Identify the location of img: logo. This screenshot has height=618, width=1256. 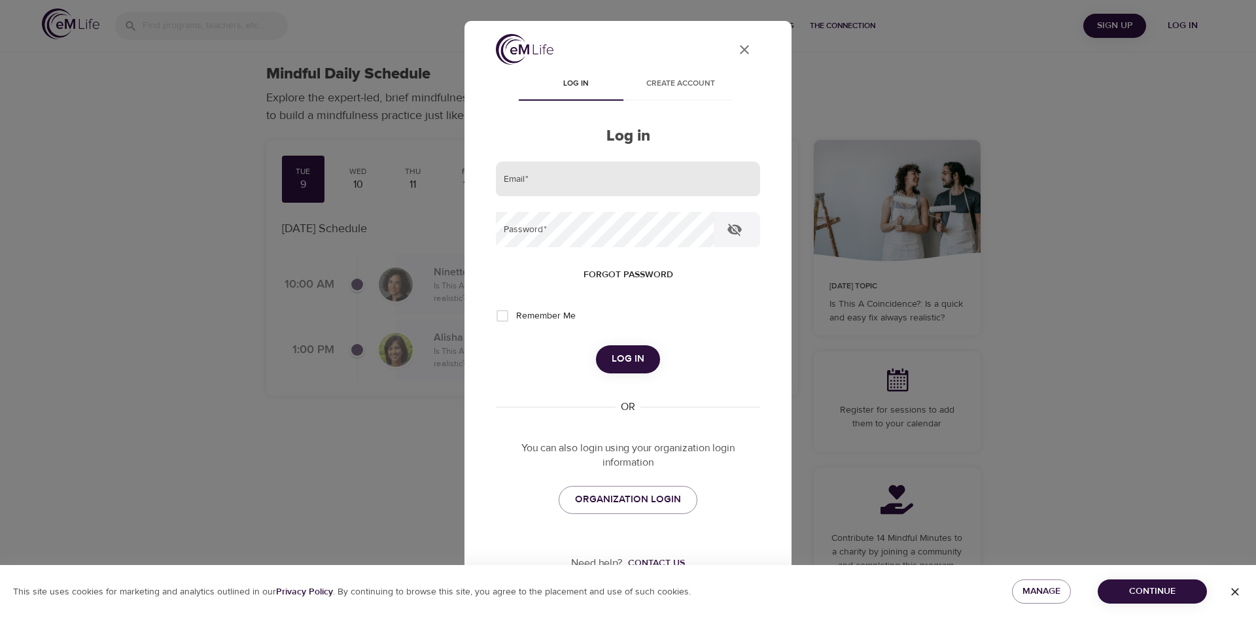
(525, 49).